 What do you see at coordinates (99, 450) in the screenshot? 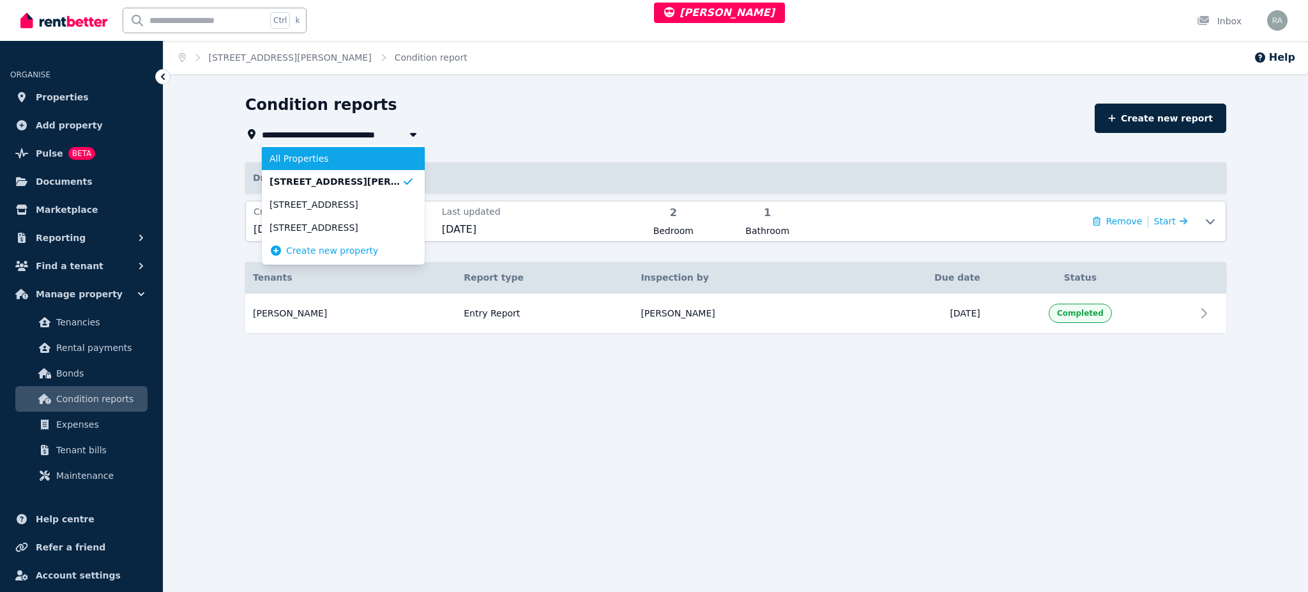
I see `span: Tenant bills` at bounding box center [99, 450].